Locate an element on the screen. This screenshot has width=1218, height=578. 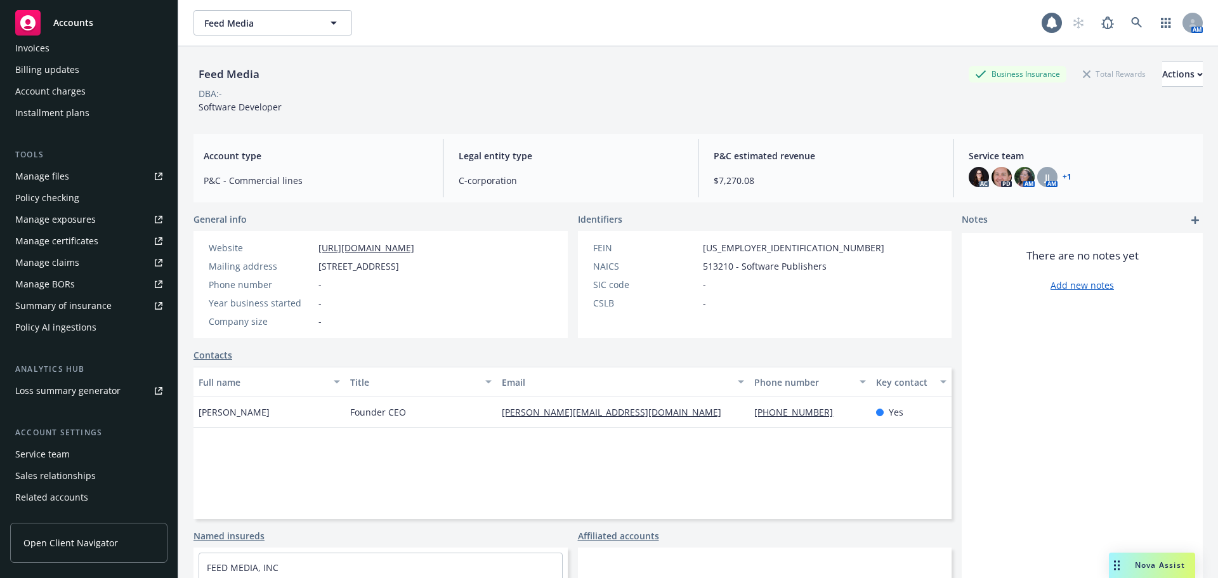
a: Client features is located at coordinates (89, 519).